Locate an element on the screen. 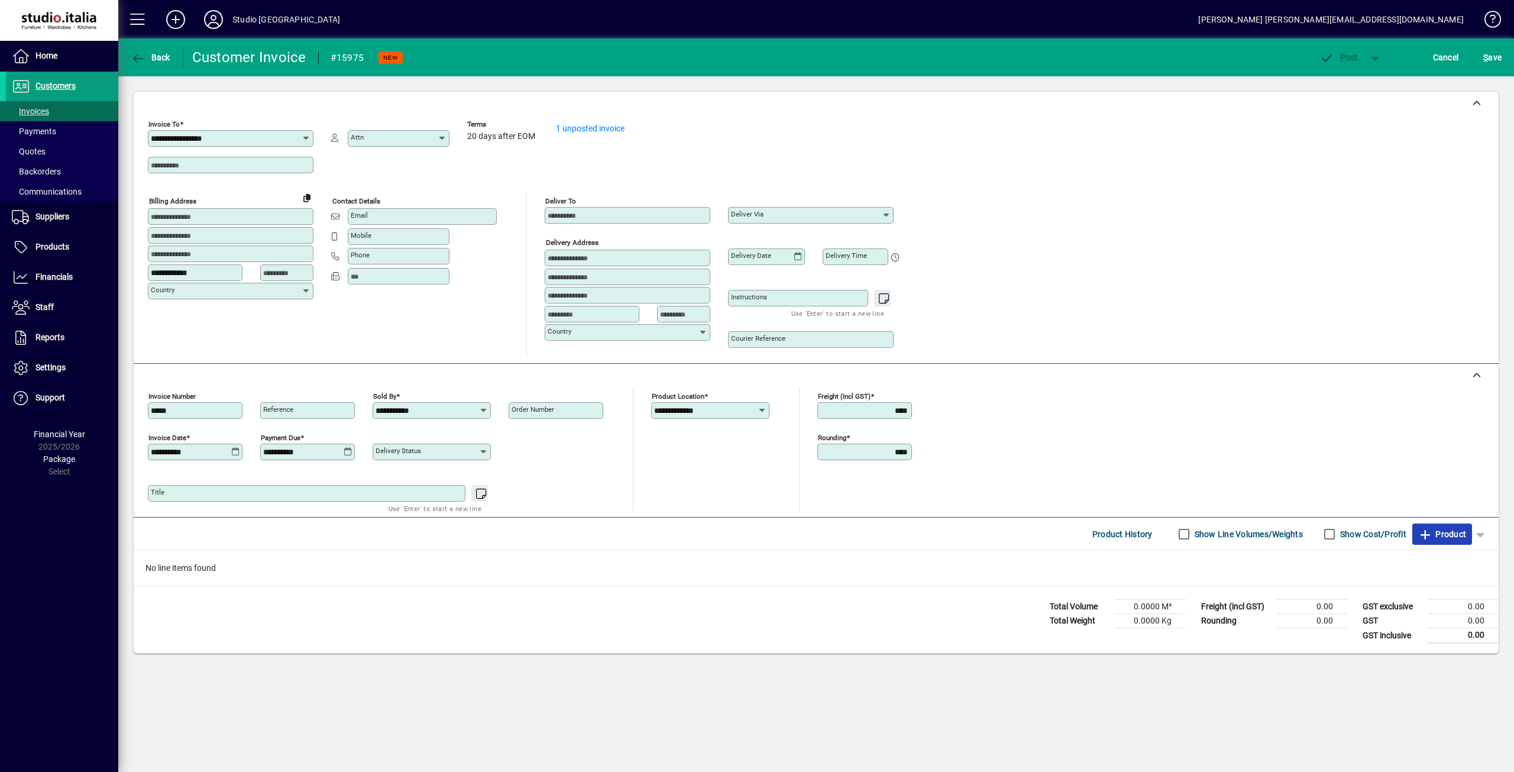  a: Invoices is located at coordinates (62, 111).